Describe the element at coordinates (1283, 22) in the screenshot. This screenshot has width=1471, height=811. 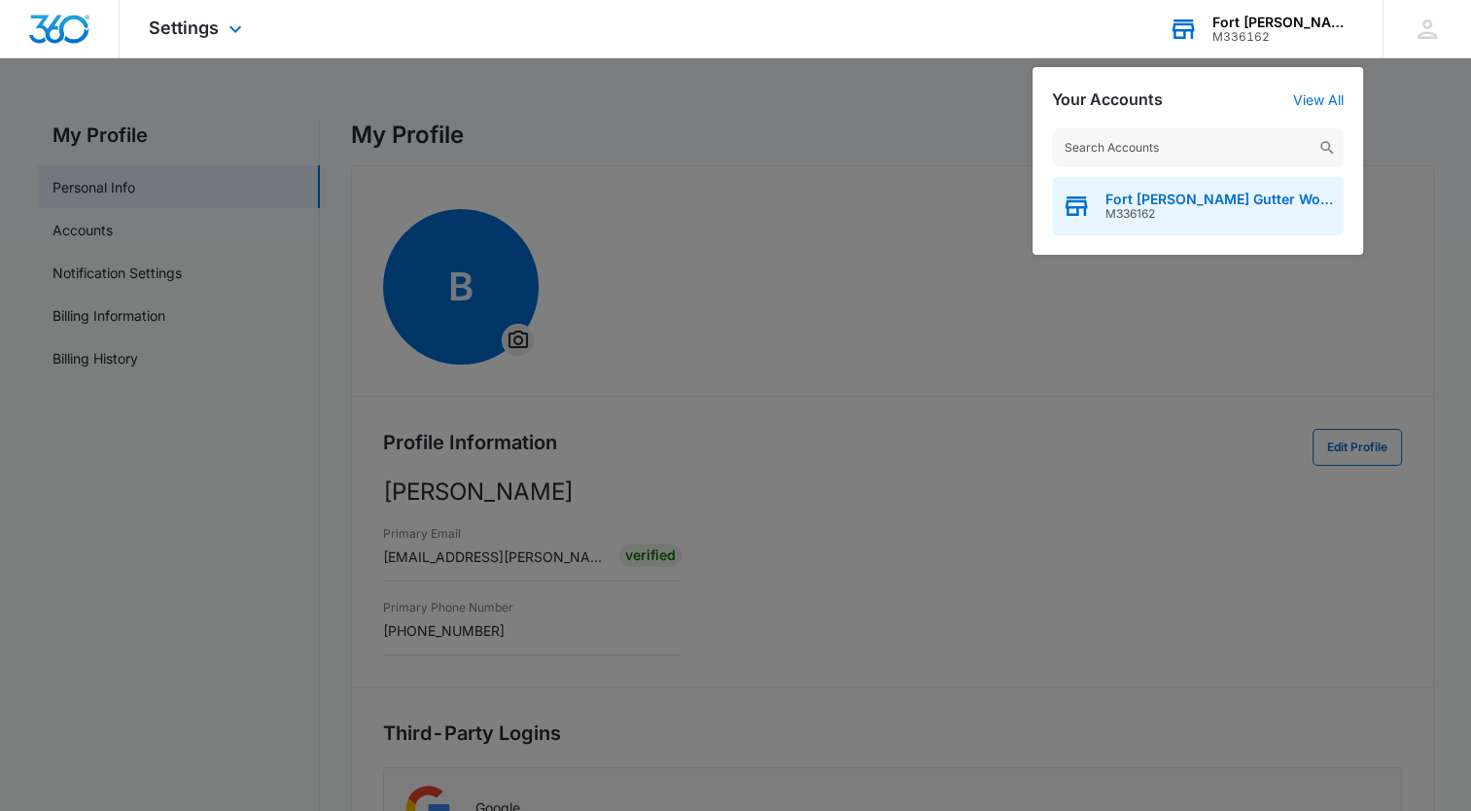
I see `div: account name` at that location.